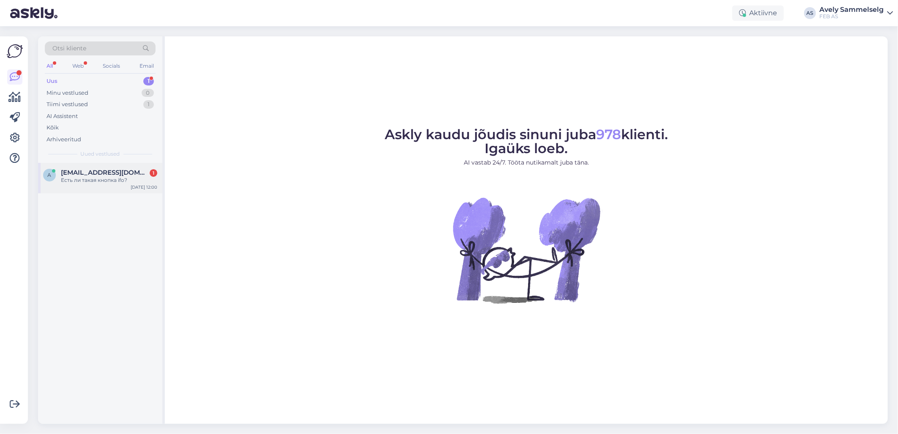 Image resolution: width=898 pixels, height=434 pixels. Describe the element at coordinates (105, 173) in the screenshot. I see `span: aliaksei.alsheuski@gmail.com` at that location.